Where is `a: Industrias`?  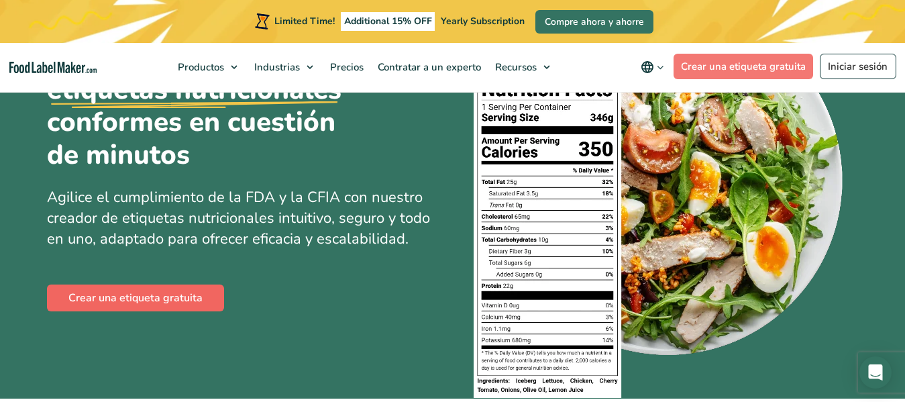 a: Industrias is located at coordinates (284, 67).